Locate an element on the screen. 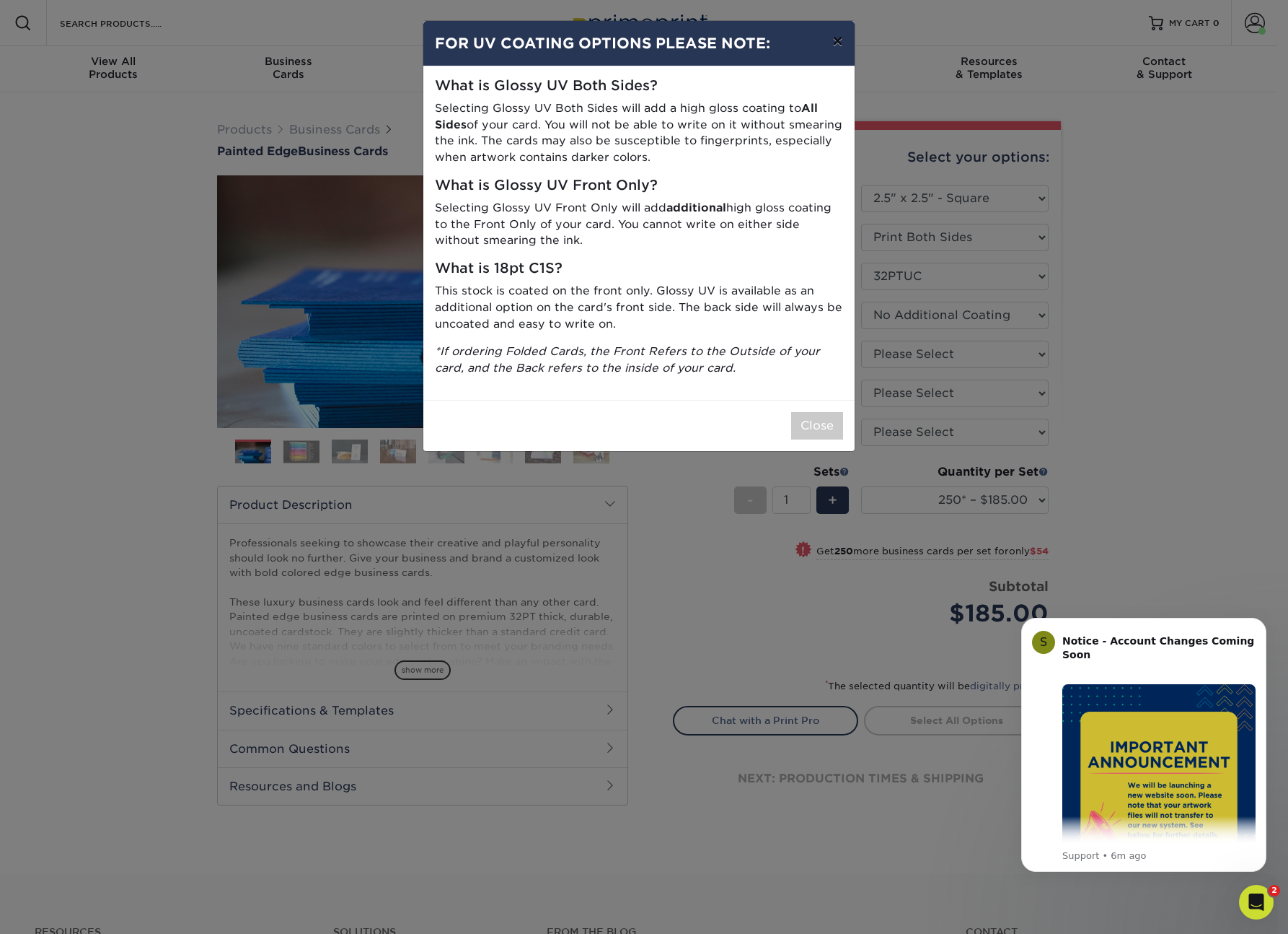  div: Message content is located at coordinates (160, 136).